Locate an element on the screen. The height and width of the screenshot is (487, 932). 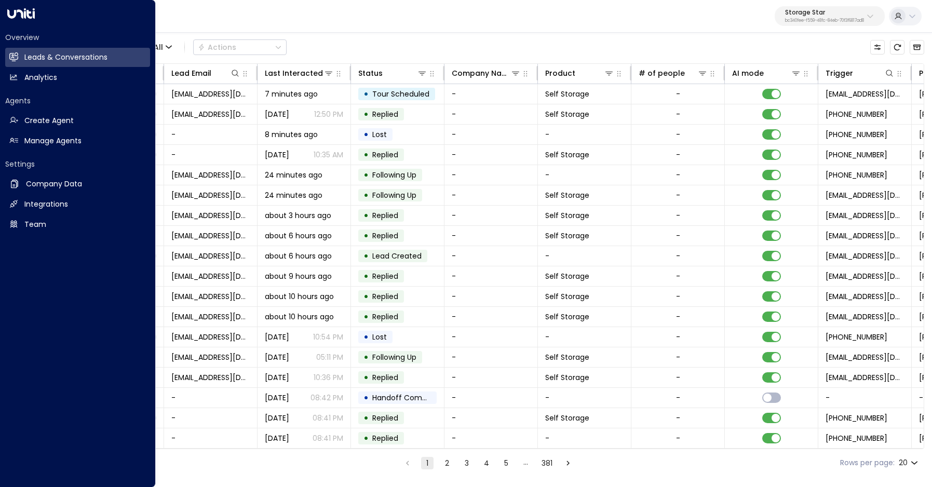
span: Sep 15, 2025 is located at coordinates (277, 155).